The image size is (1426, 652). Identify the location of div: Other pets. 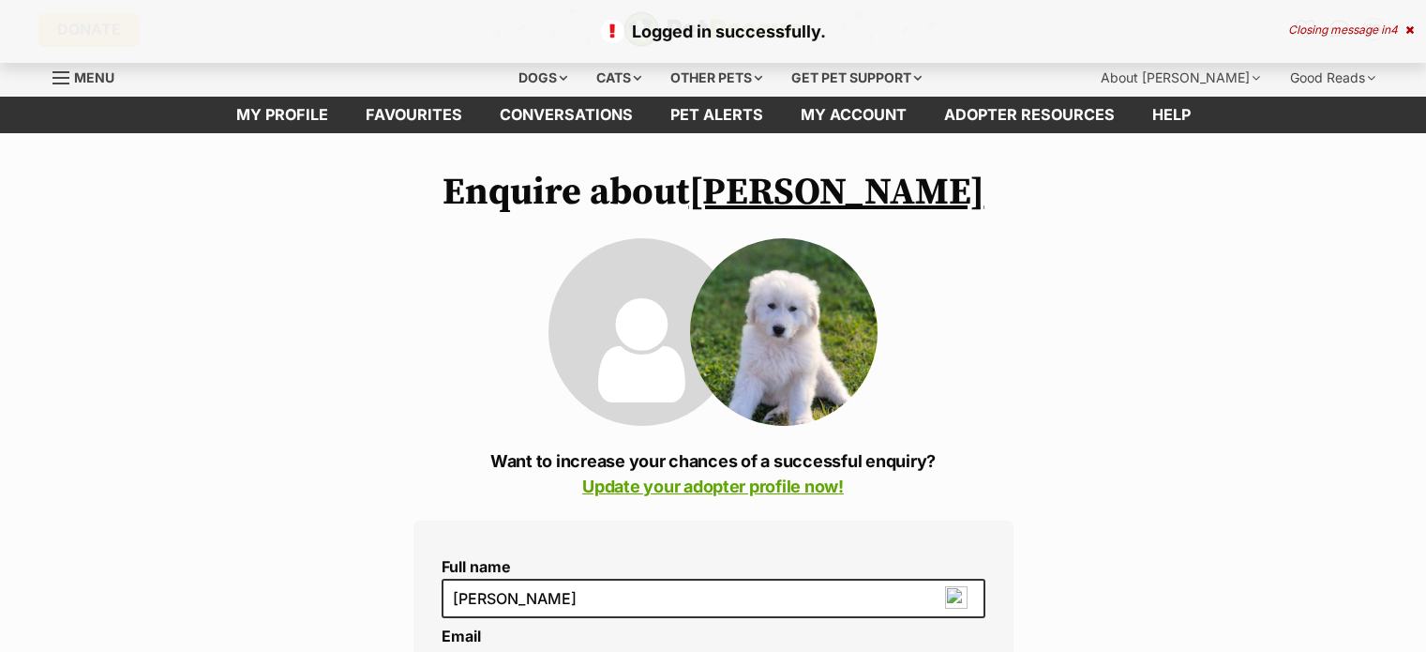
(716, 78).